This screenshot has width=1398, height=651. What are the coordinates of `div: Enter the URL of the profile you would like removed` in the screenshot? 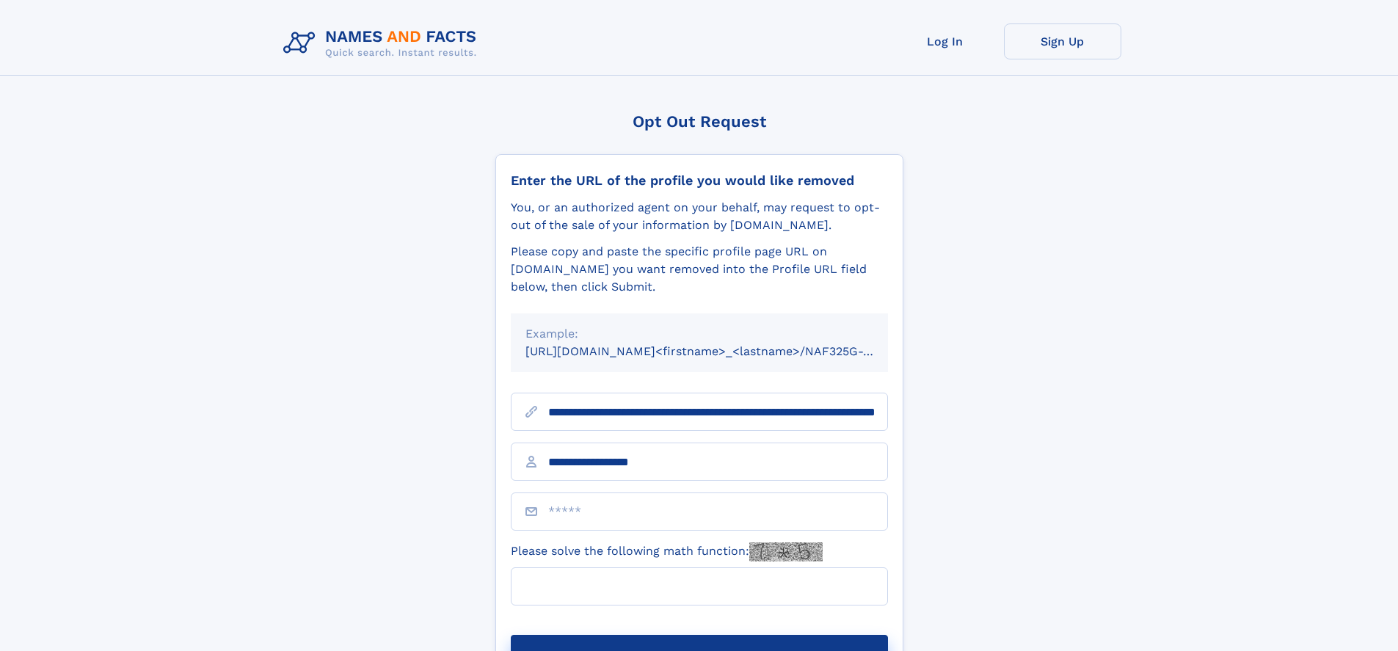 It's located at (699, 180).